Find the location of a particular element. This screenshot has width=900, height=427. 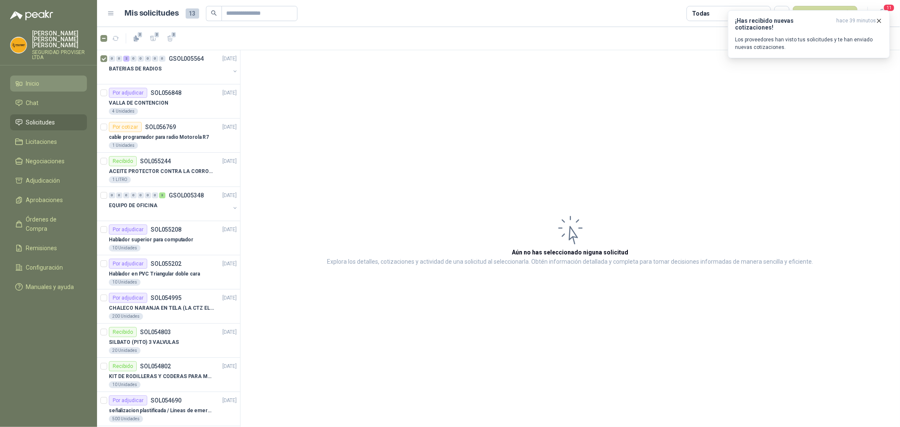

p: Los proveedores han visto tus solicitudes y te han enviado nuevas cotizaciones. is located at coordinates (809, 43).